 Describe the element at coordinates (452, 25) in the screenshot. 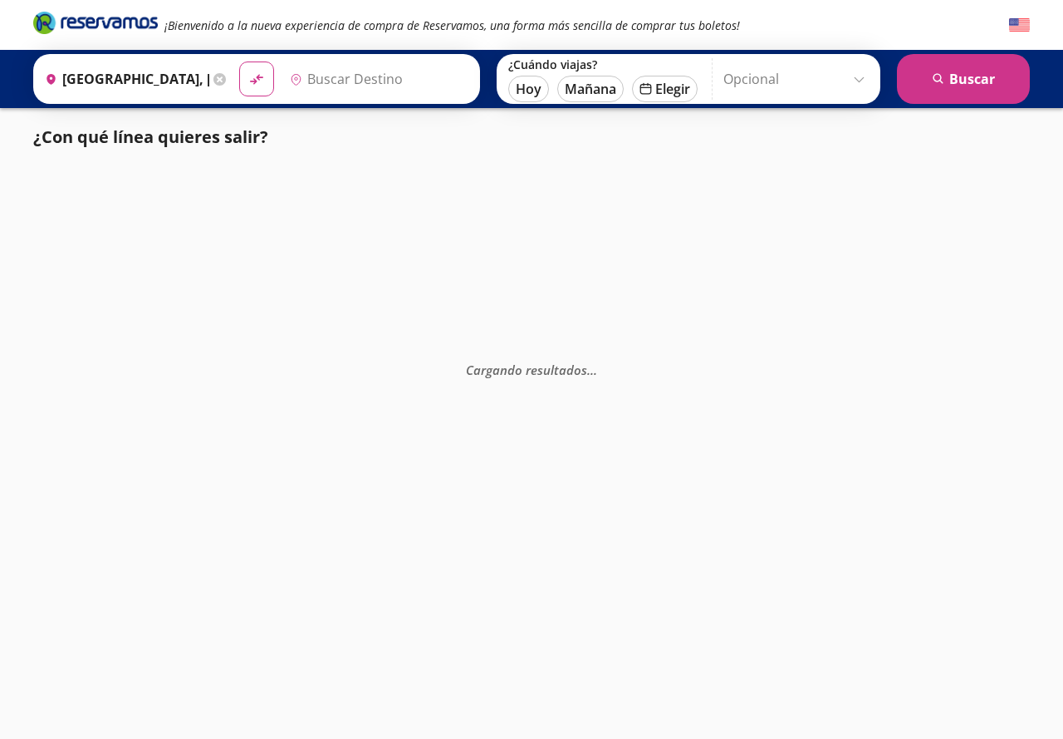

I see `em: ¡Bienvenido a la nueva experiencia de compra de Reservamos, una forma más sencilla de comprar tus...` at that location.